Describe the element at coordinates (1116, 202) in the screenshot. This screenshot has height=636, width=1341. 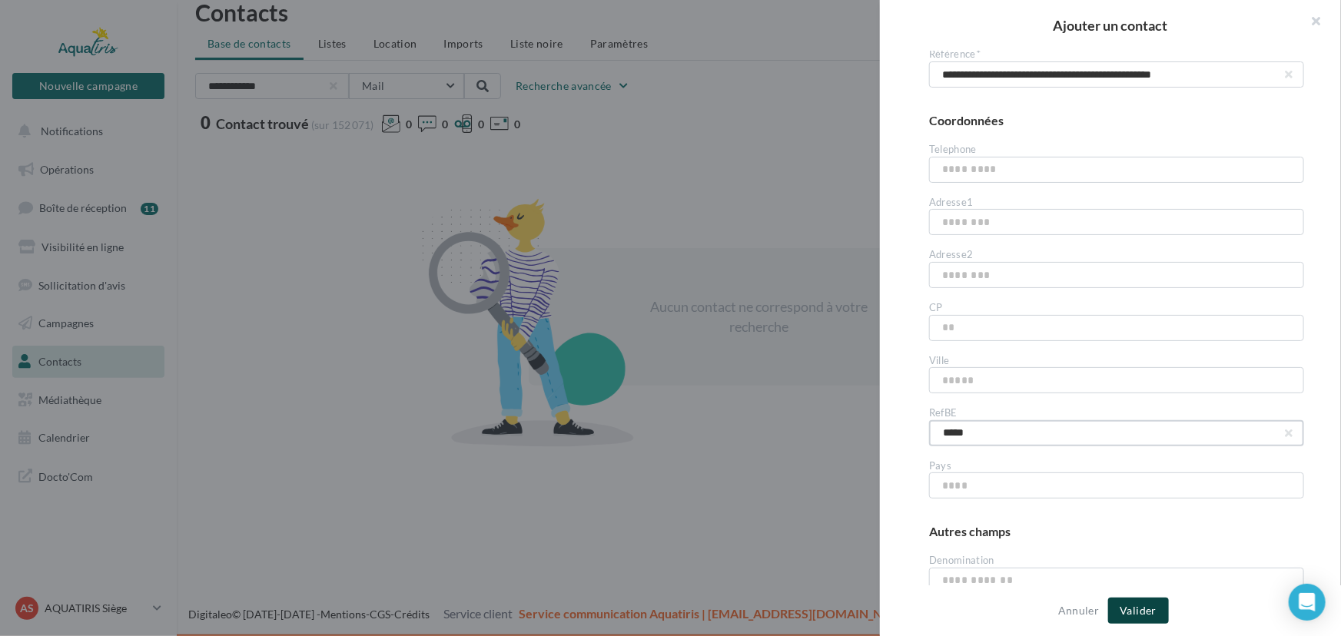
I see `div: Adresse1` at that location.